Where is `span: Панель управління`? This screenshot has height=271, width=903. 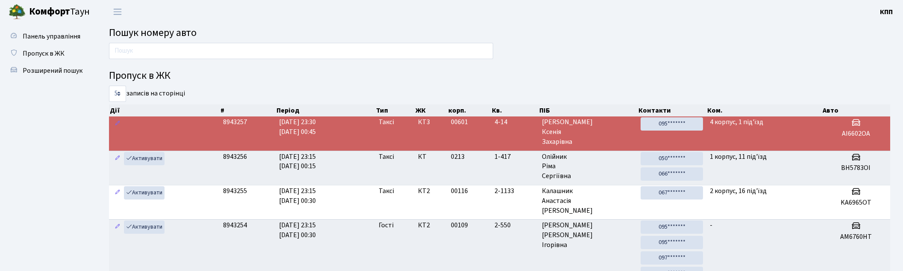 span: Панель управління is located at coordinates (51, 36).